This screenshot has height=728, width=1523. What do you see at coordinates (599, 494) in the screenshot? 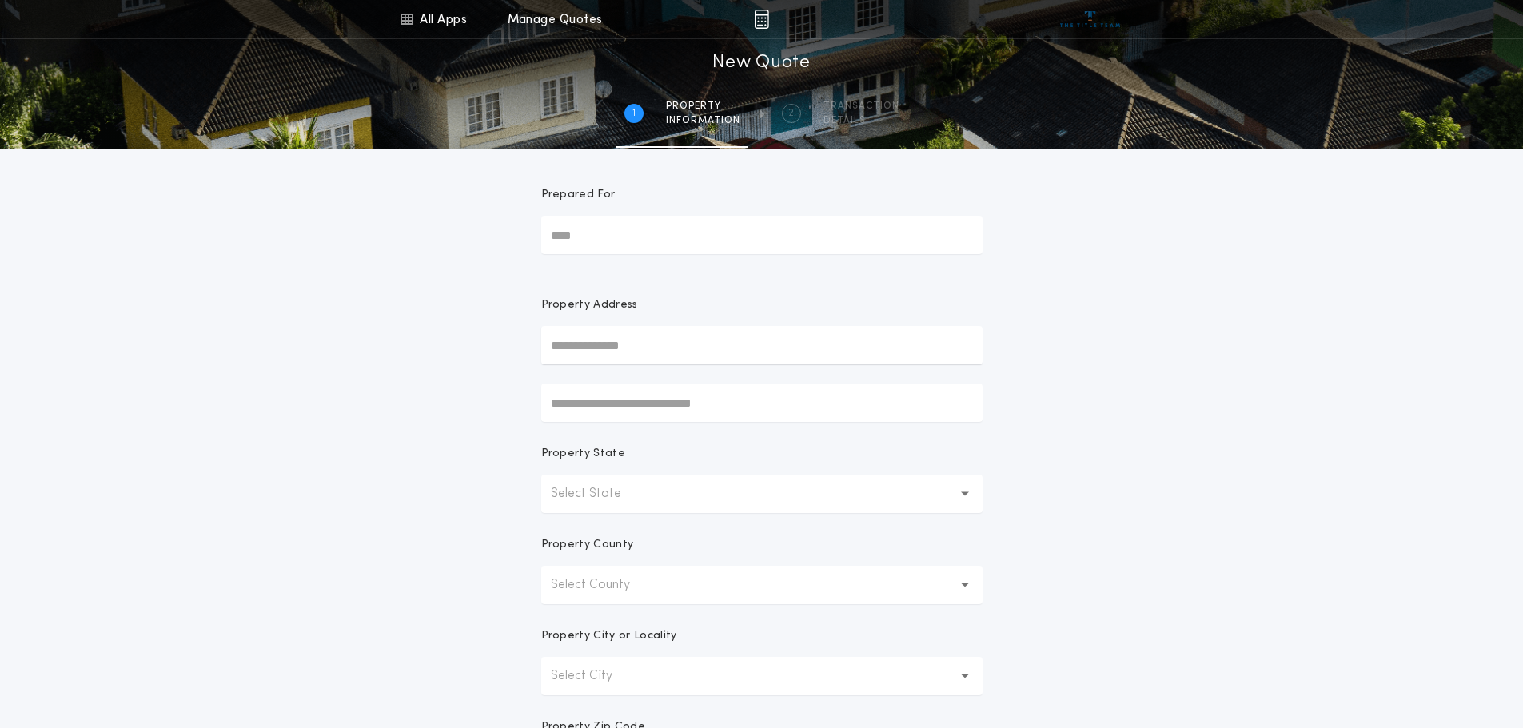
I see `p: Select State` at bounding box center [599, 494].